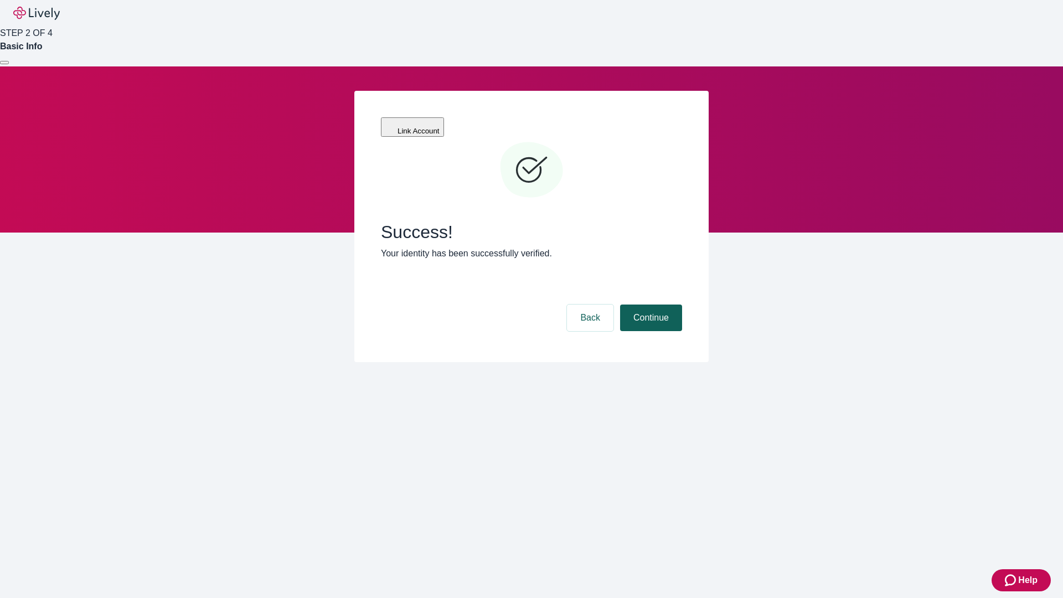  What do you see at coordinates (1012, 580) in the screenshot?
I see `svg: Zendesk support icon` at bounding box center [1012, 580].